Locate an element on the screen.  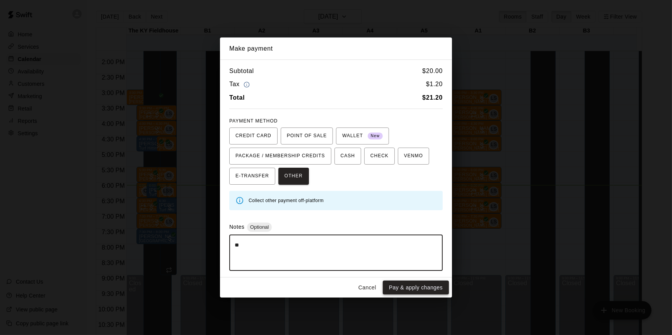
span: POINT OF SALE is located at coordinates (307, 136).